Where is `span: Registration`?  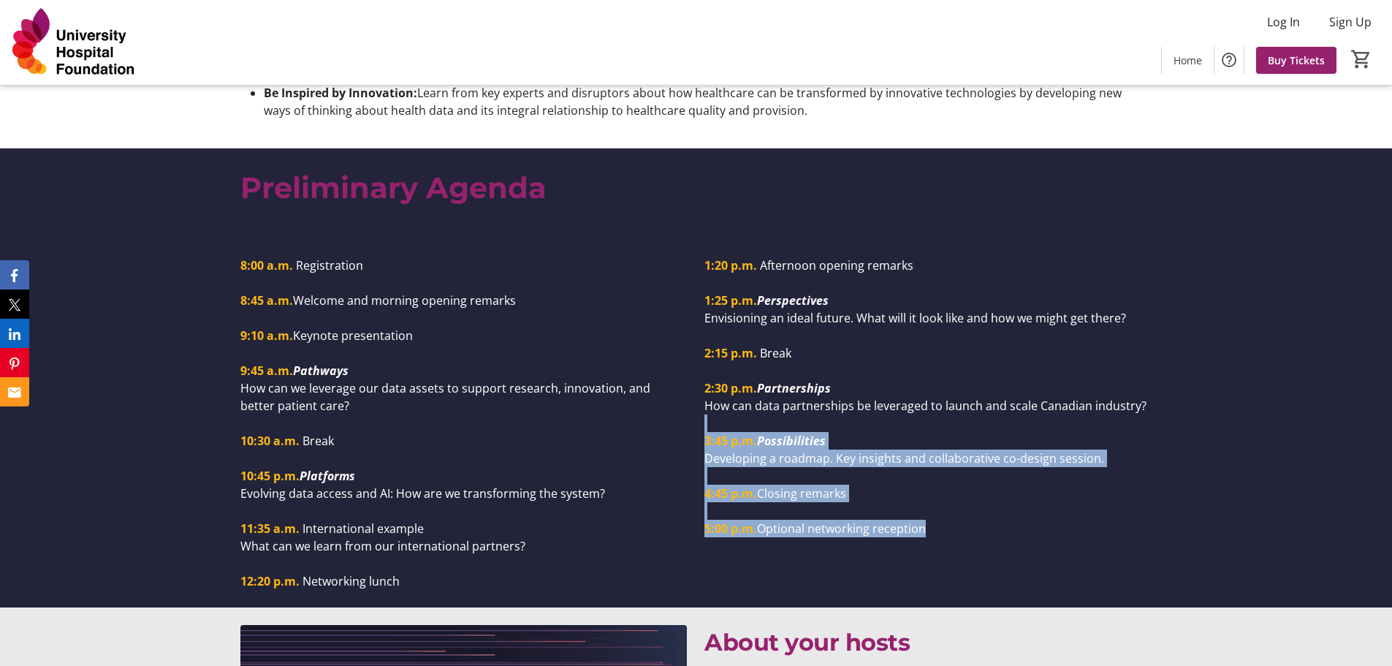
span: Registration is located at coordinates (329, 265).